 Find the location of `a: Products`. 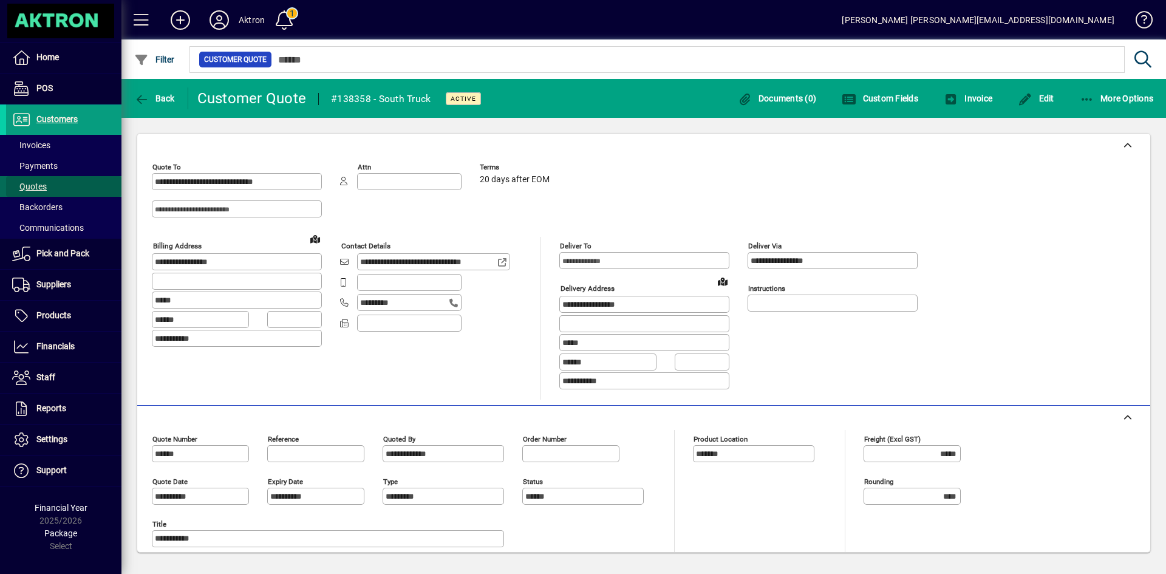

a: Products is located at coordinates (64, 316).